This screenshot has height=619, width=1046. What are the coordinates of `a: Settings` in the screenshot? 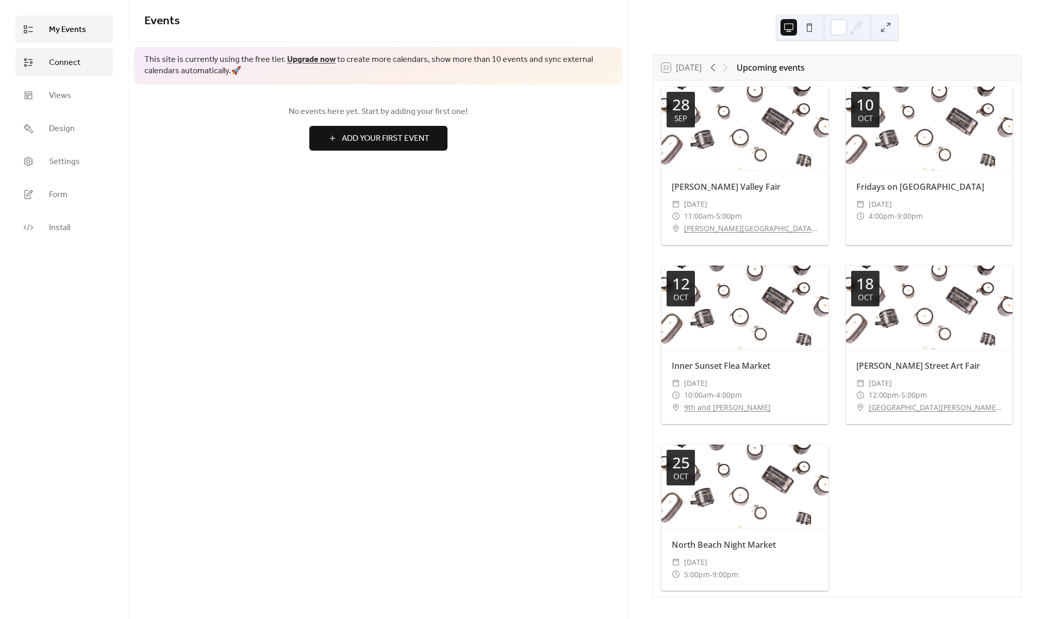 It's located at (64, 161).